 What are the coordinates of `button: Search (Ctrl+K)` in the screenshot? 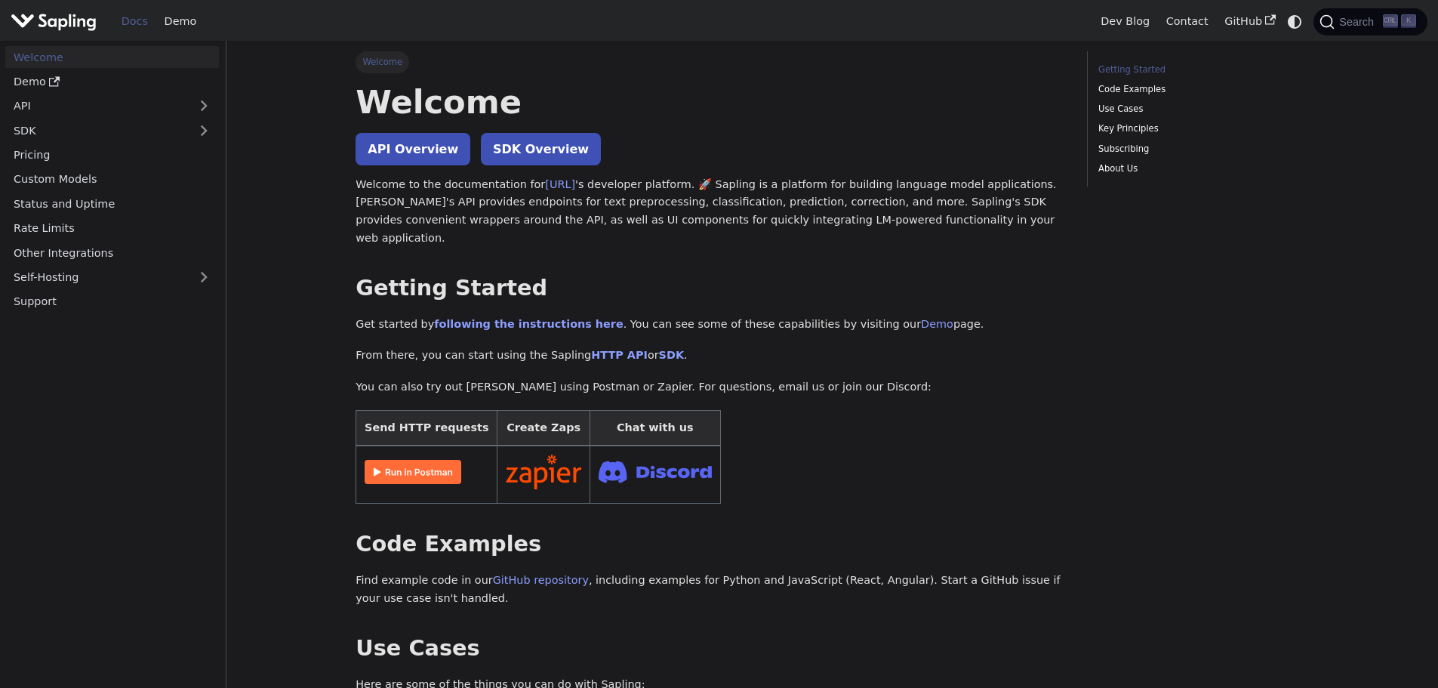 It's located at (1370, 22).